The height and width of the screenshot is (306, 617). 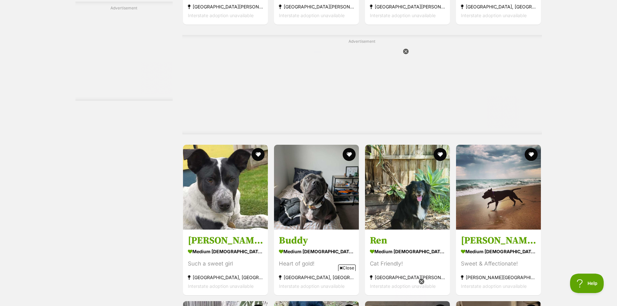 I want to click on div: Heart of gold!, so click(x=316, y=263).